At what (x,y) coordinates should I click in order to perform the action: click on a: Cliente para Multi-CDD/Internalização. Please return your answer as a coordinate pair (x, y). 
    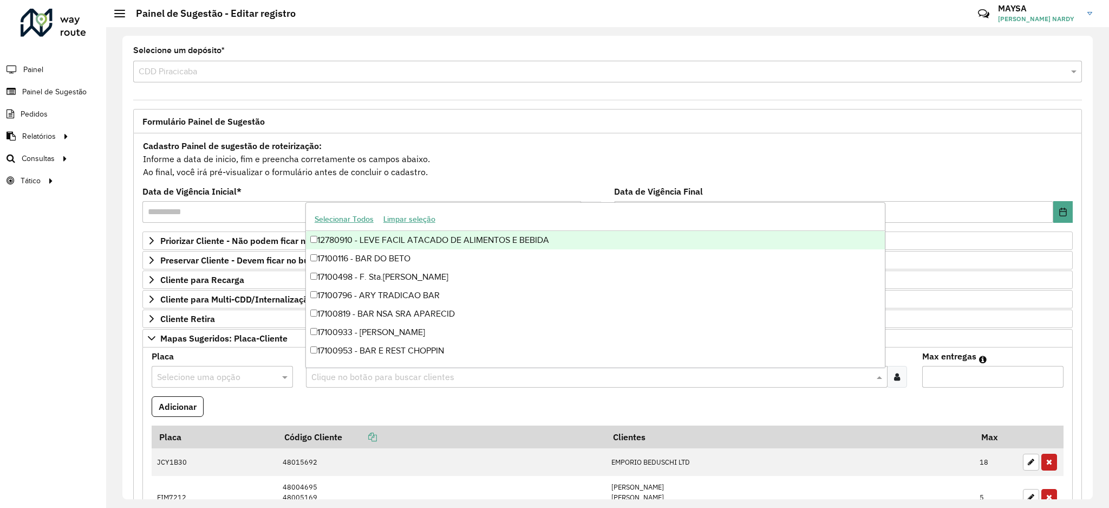
    Looking at the image, I should click on (608, 299).